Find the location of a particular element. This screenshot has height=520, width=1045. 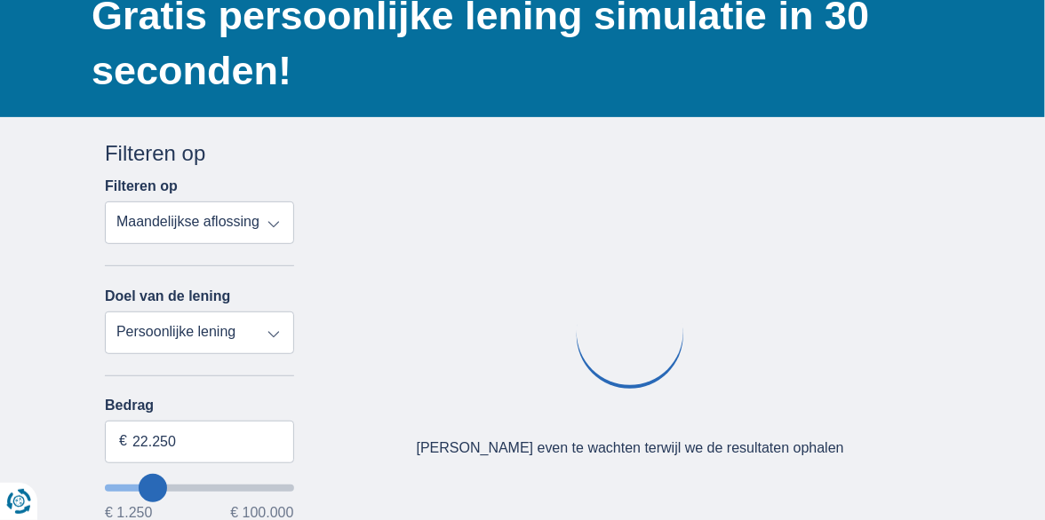

label: Bedrag is located at coordinates (199, 406).